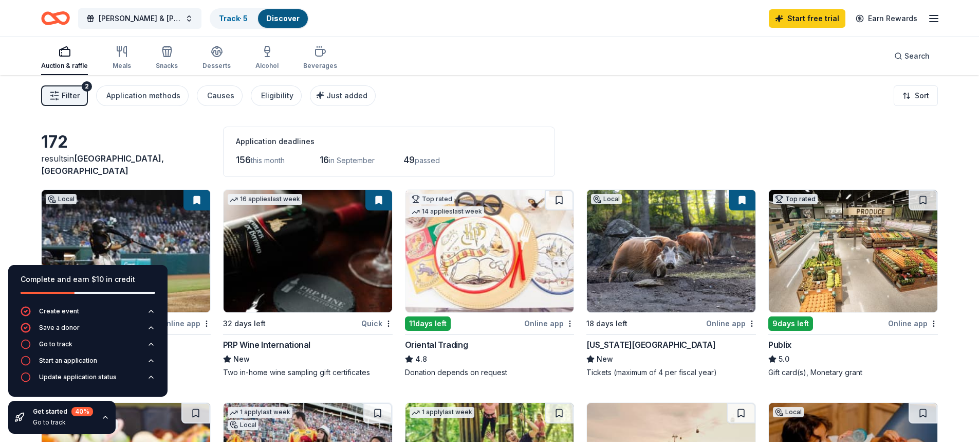 The image size is (979, 442). Describe the element at coordinates (428, 323) in the screenshot. I see `div: 11 days left` at that location.